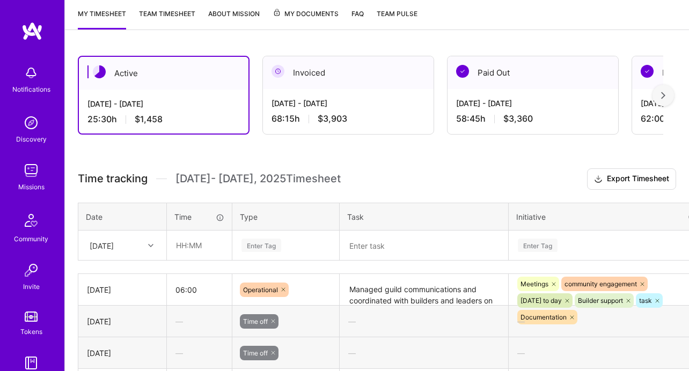 Image resolution: width=689 pixels, height=371 pixels. I want to click on span: community engagement, so click(601, 284).